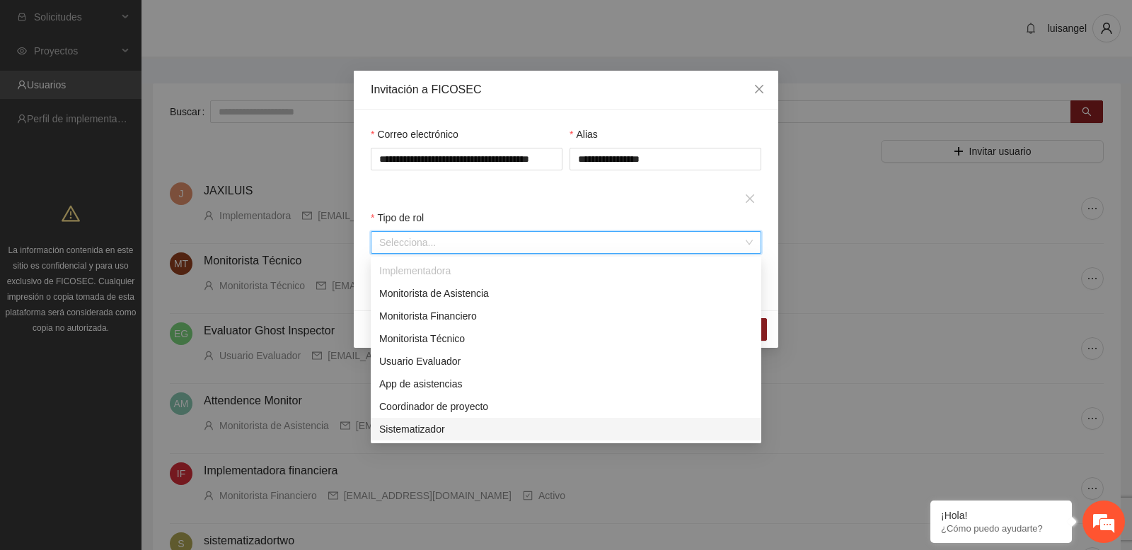 This screenshot has width=1132, height=550. Describe the element at coordinates (566, 429) in the screenshot. I see `div: Sistematizador` at that location.